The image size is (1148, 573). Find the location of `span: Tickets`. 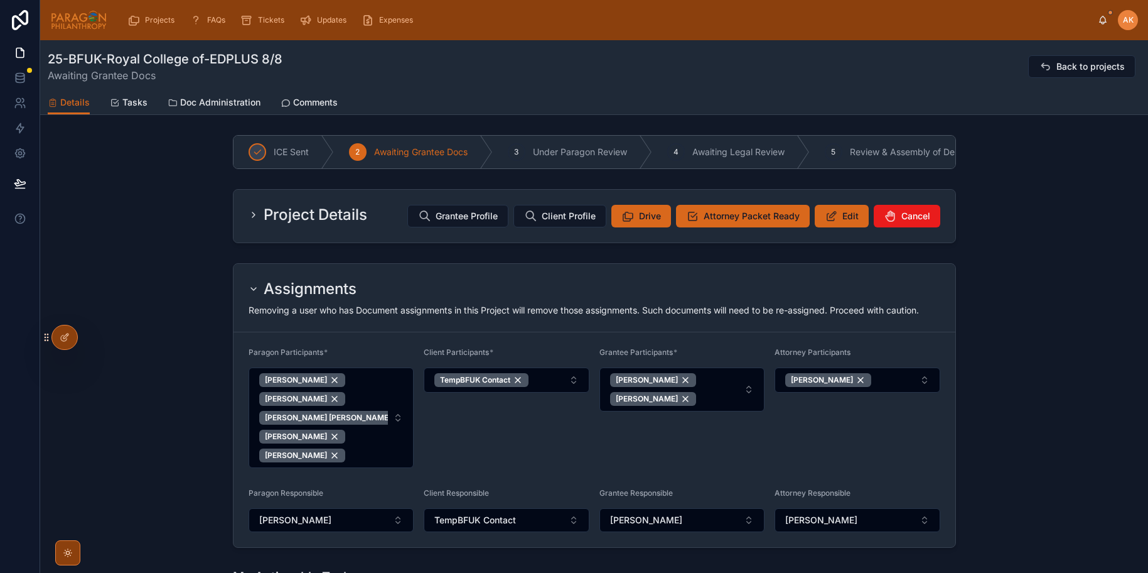

span: Tickets is located at coordinates (271, 20).